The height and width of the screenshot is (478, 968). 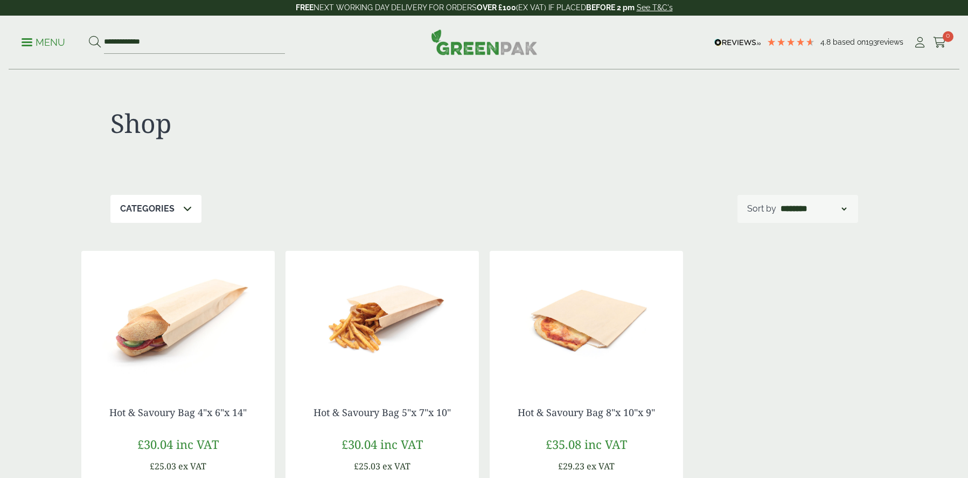 I want to click on span: 0, so click(x=948, y=37).